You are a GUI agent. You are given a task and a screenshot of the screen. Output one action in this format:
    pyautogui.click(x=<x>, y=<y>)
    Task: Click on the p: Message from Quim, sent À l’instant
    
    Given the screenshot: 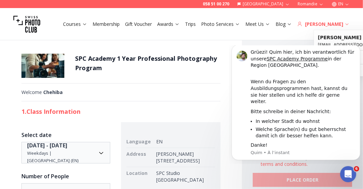 What is the action you would take?
    pyautogui.click(x=74, y=107)
    